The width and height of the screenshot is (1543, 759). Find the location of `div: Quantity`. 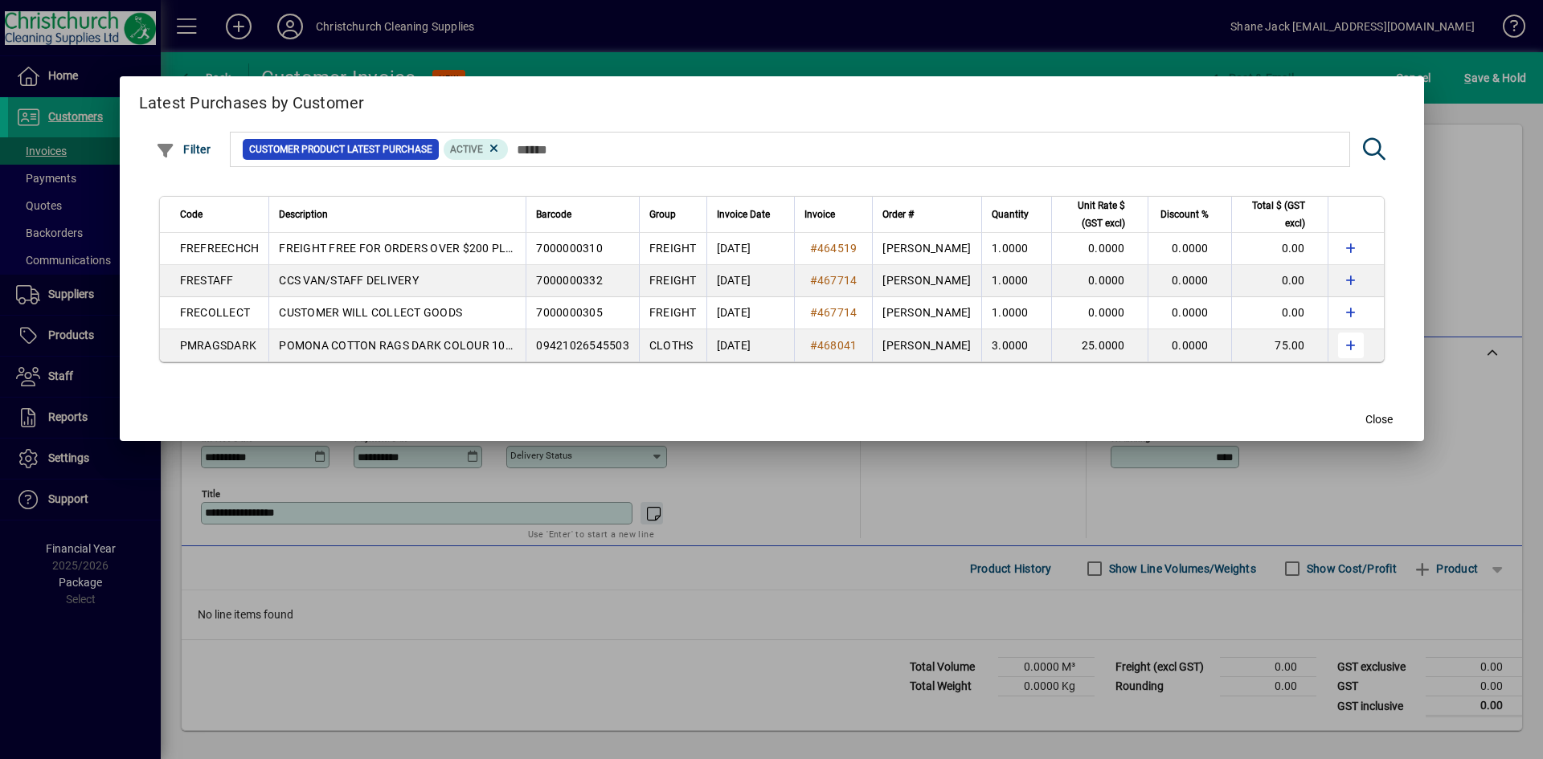

div: Quantity is located at coordinates (1017, 215).